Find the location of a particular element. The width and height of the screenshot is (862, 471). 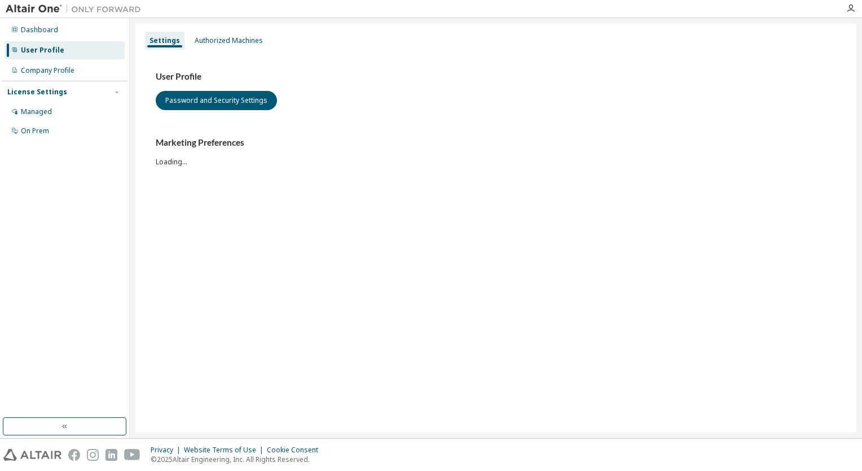

p: © 2025 Altair Engineering, Inc. All Rights Reserved. is located at coordinates (238, 459).